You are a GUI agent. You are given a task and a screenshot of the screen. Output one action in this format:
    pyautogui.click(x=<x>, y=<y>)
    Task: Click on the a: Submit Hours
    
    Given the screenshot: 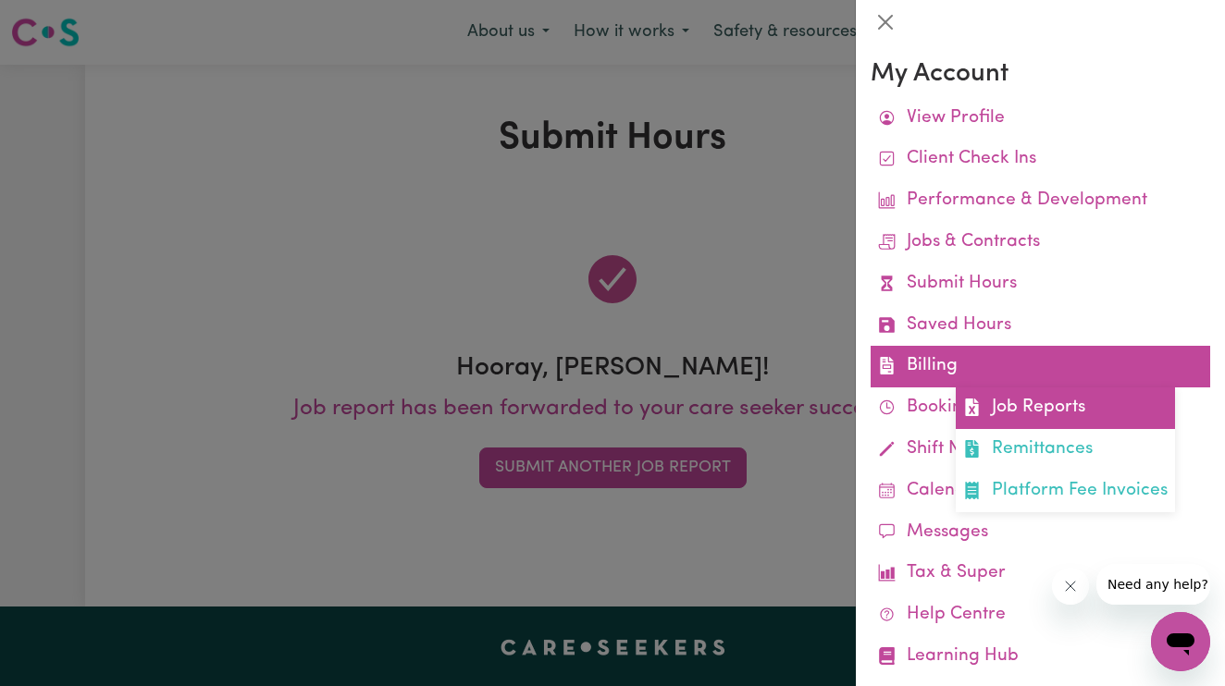 What is the action you would take?
    pyautogui.click(x=1040, y=284)
    